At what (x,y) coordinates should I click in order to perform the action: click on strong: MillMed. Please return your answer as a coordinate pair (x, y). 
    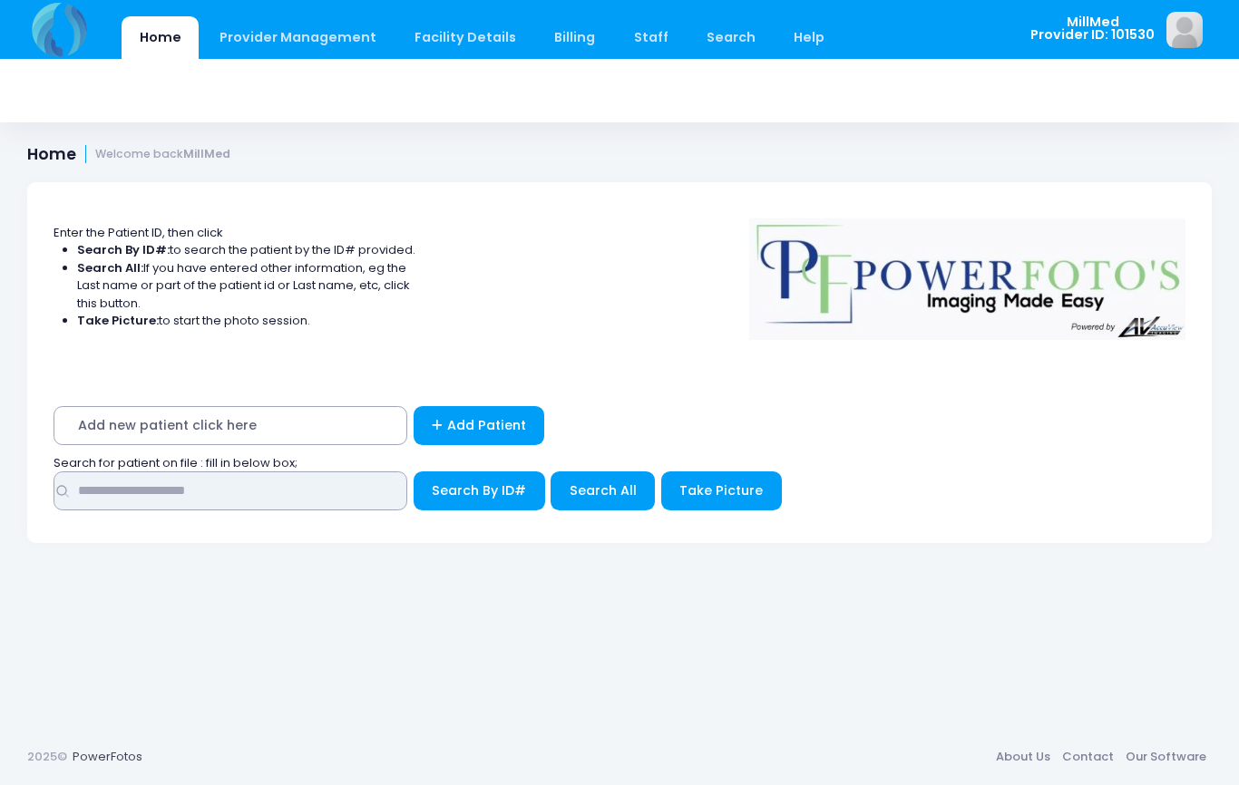
    Looking at the image, I should click on (207, 153).